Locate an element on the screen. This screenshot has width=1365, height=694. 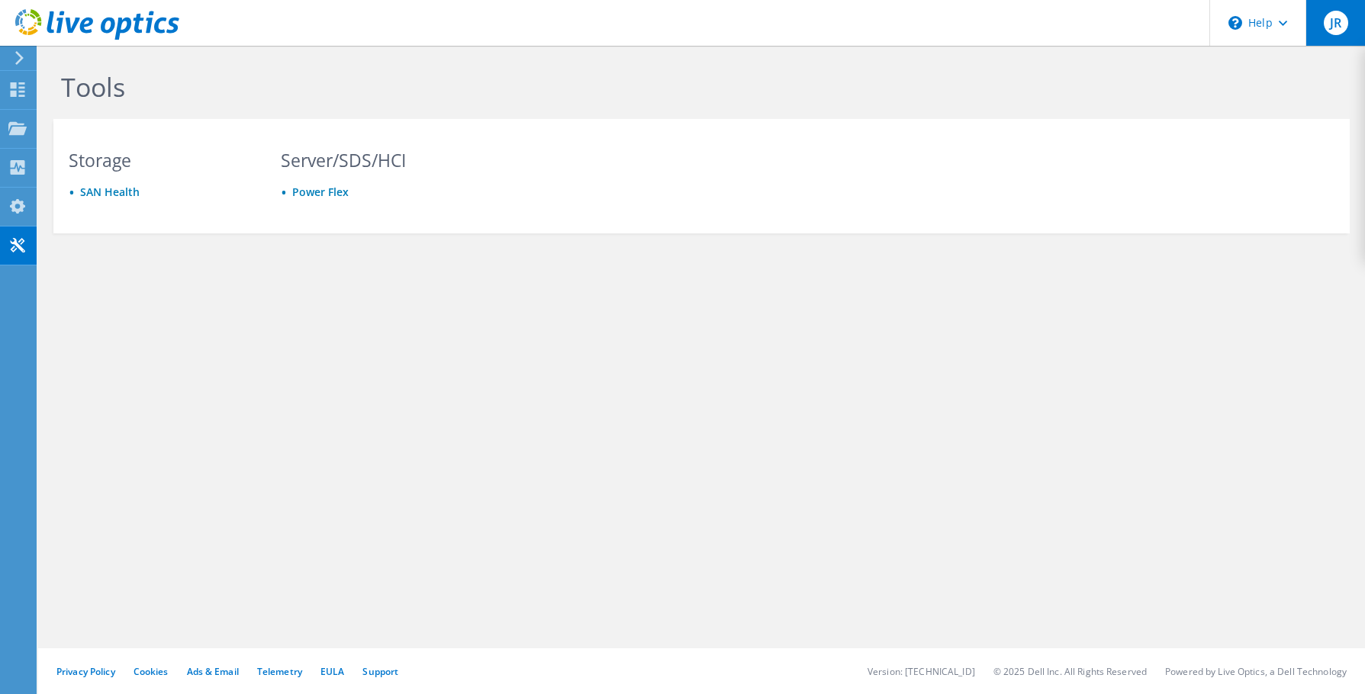
li: Powered by Live Optics, a Dell Technology is located at coordinates (1256, 671).